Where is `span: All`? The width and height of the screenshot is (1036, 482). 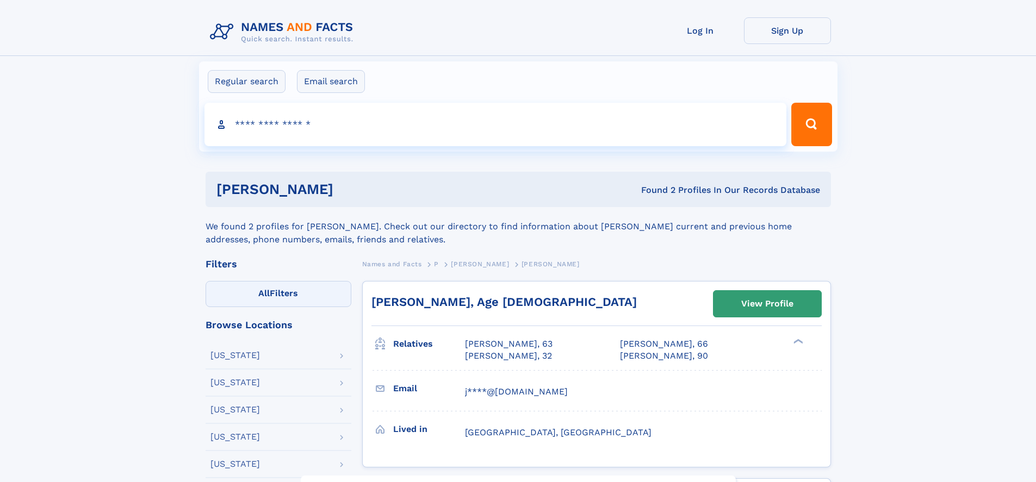
span: All is located at coordinates (264, 293).